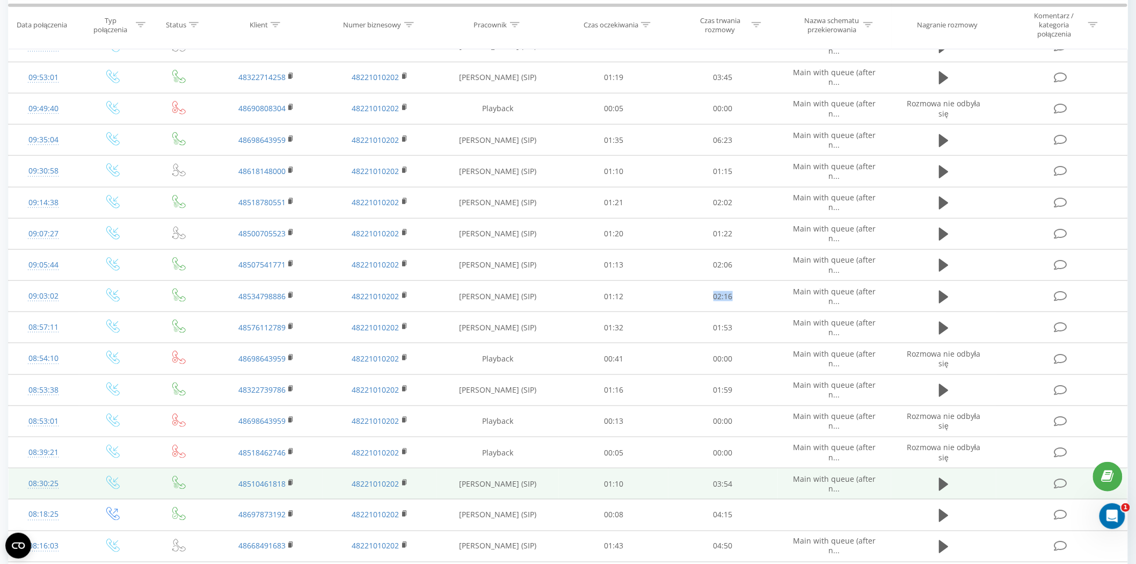  Describe the element at coordinates (262, 483) in the screenshot. I see `a: 48510461818` at that location.